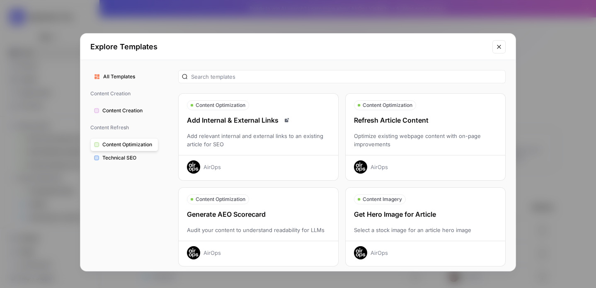 This screenshot has width=596, height=288. Describe the element at coordinates (258, 137) in the screenshot. I see `button: Content OptimizationAdd Internal & External LinksRead docsAdd relevant internal and external link...` at that location.